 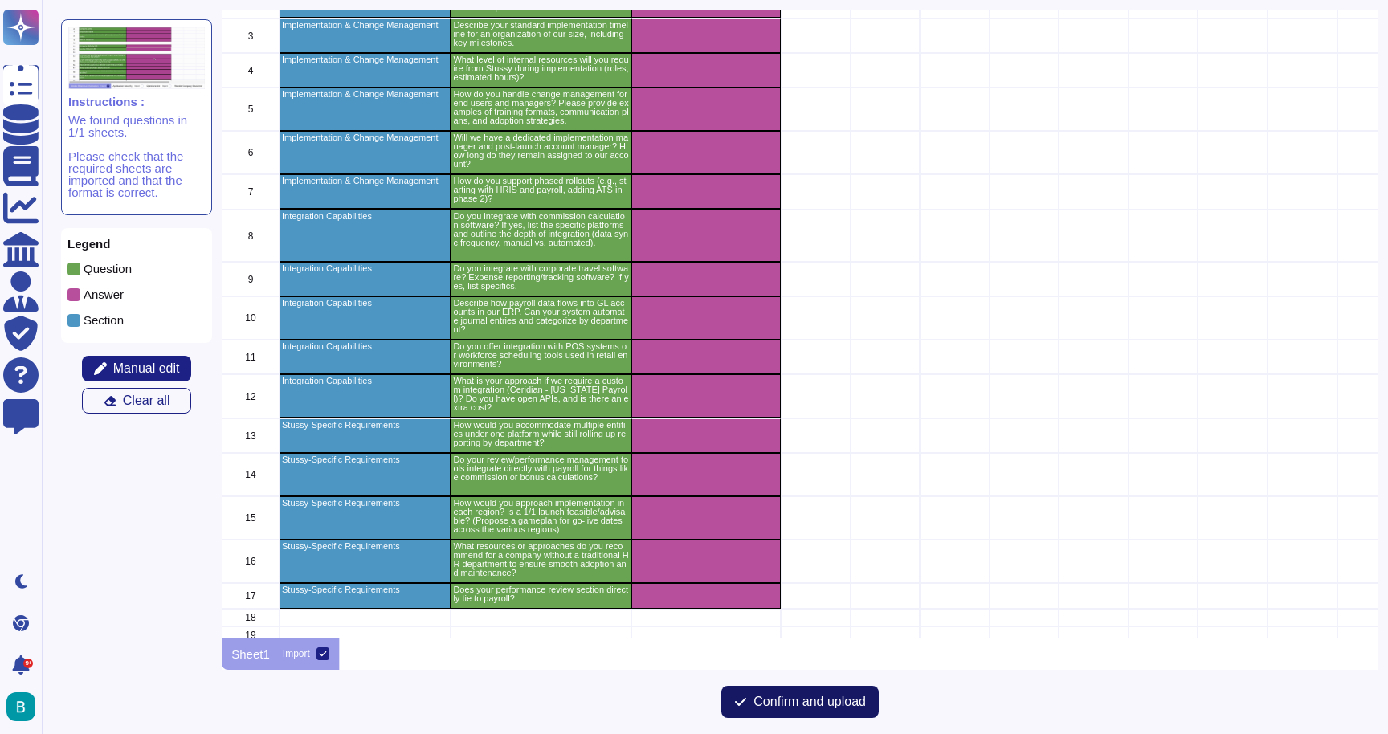 What do you see at coordinates (251, 318) in the screenshot?
I see `div: 10` at bounding box center [251, 318].